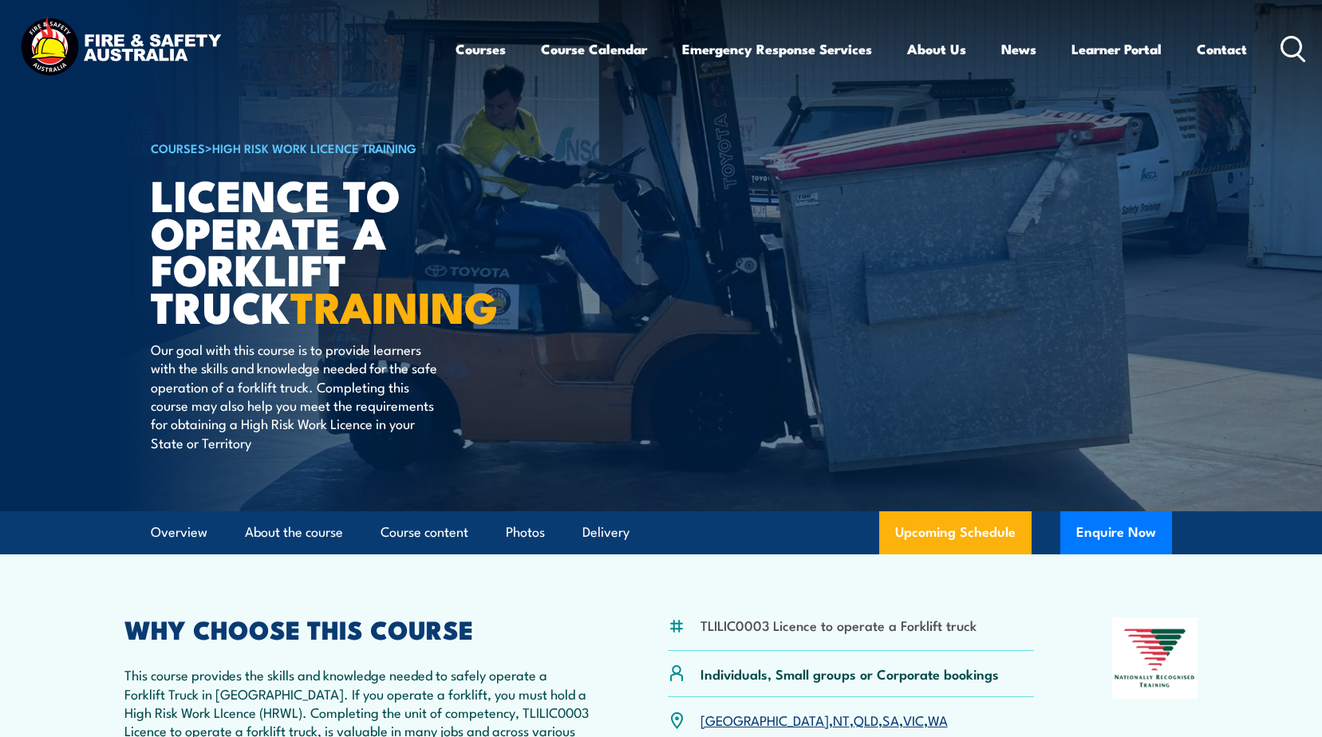  What do you see at coordinates (865, 719) in the screenshot?
I see `a: QLD` at bounding box center [865, 719].